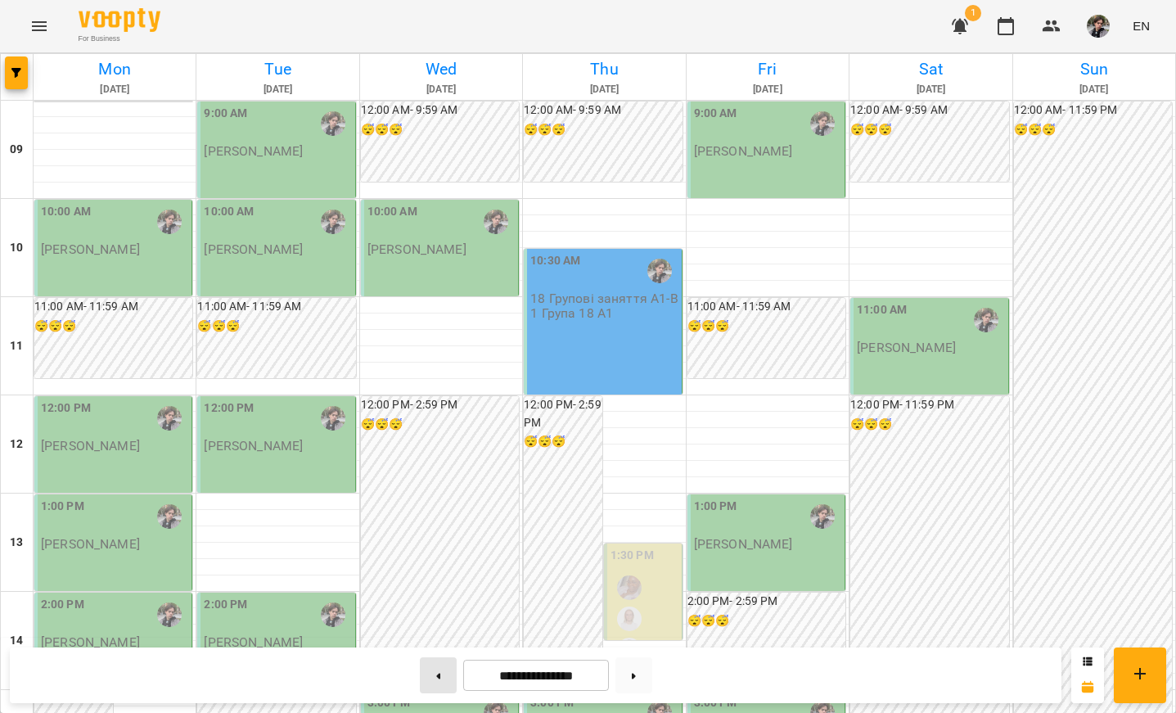 The image size is (1176, 713). I want to click on h6: 14, so click(16, 641).